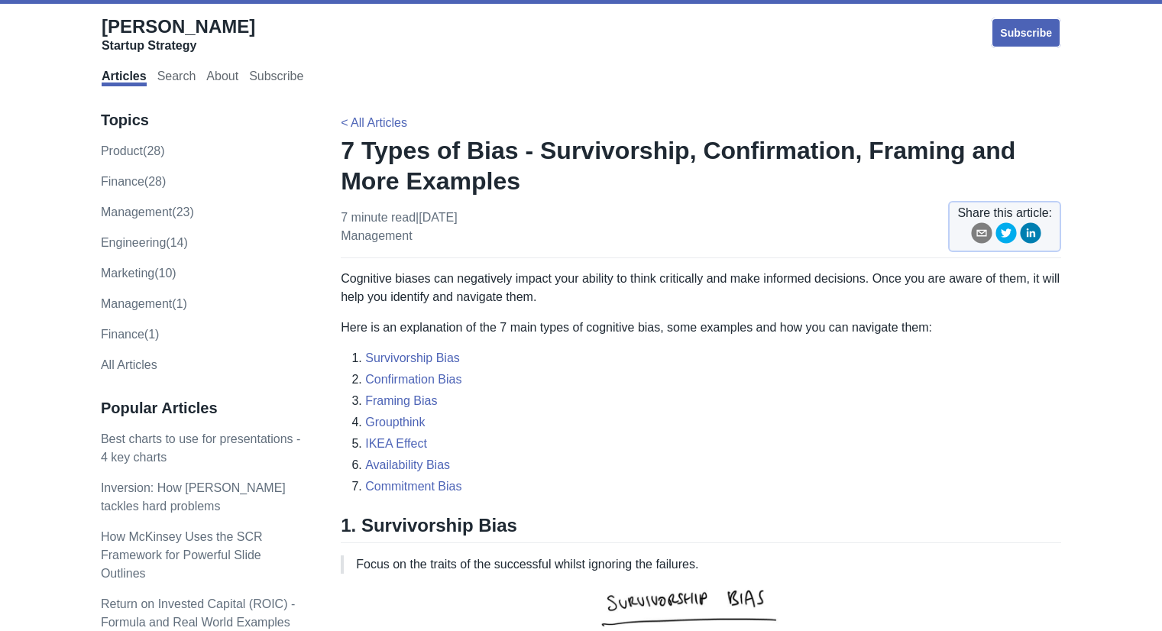  Describe the element at coordinates (144, 242) in the screenshot. I see `a: engineering(14)` at that location.